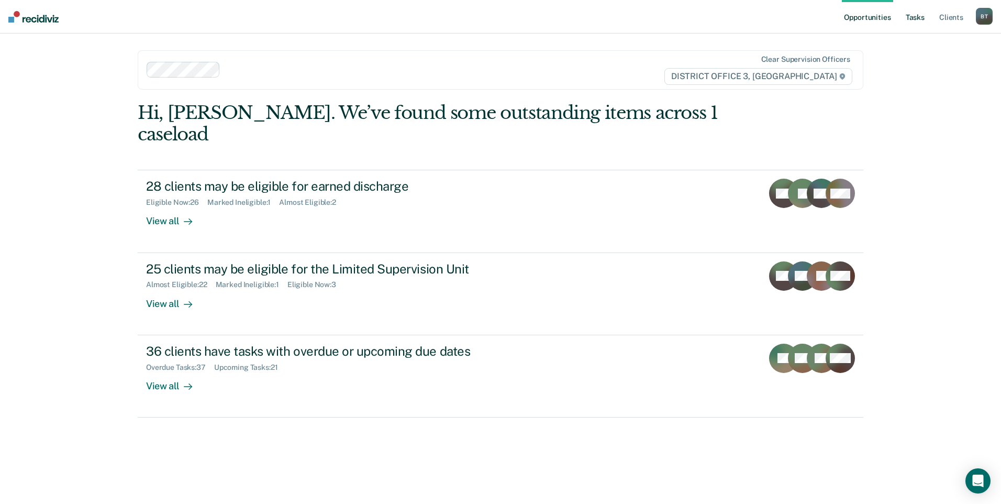  Describe the element at coordinates (984, 16) in the screenshot. I see `button: BT` at that location.